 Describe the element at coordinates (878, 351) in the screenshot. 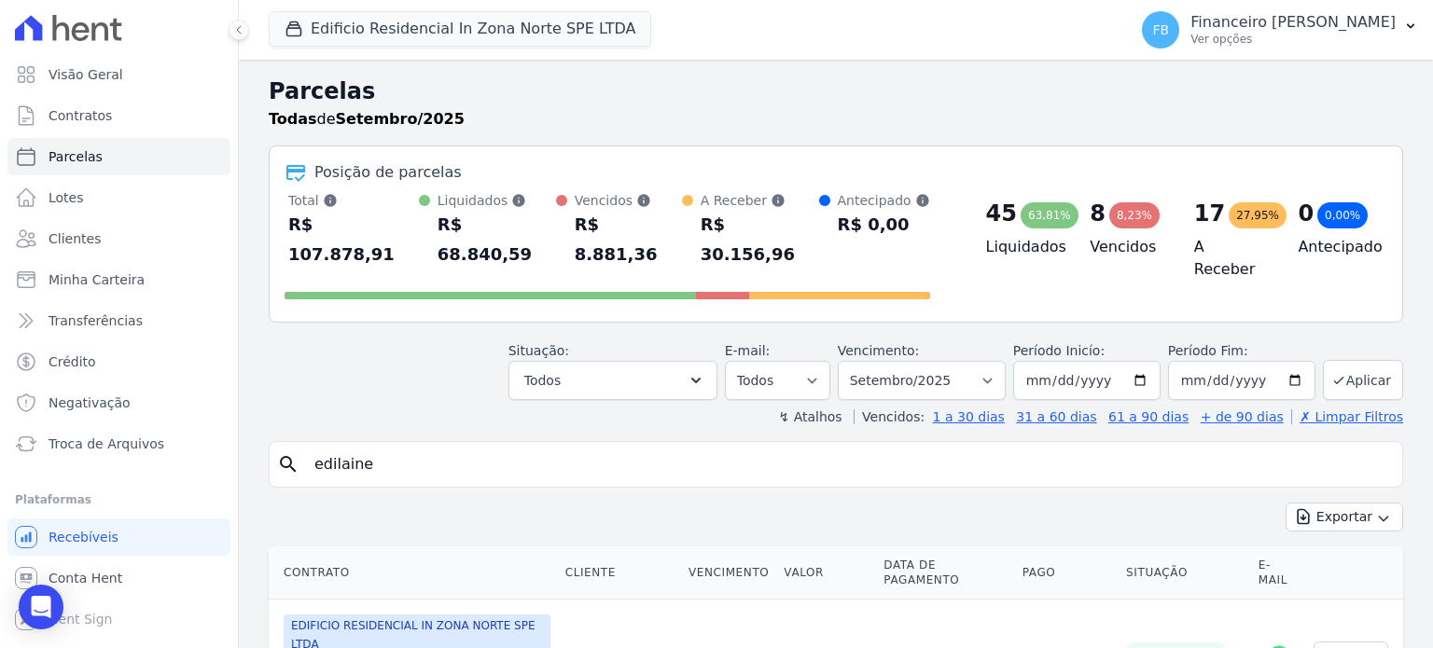

I see `label: Vencimento:` at that location.